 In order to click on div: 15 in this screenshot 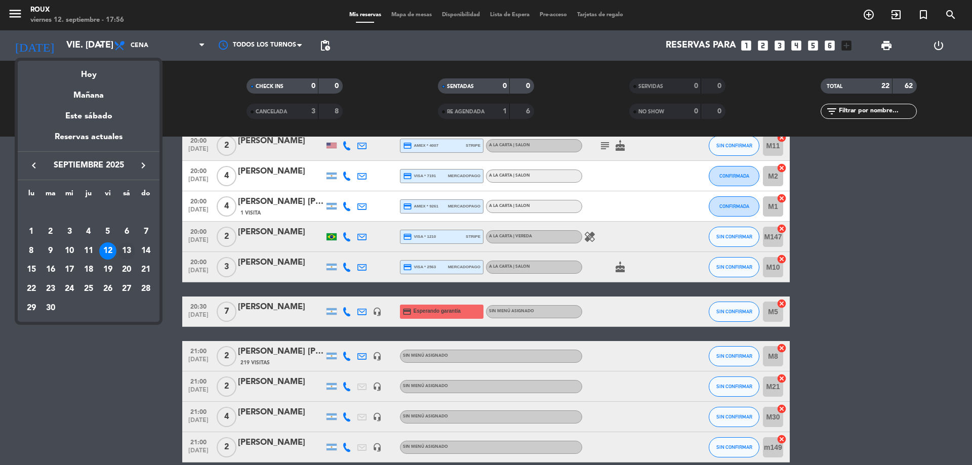, I will do `click(31, 270)`.